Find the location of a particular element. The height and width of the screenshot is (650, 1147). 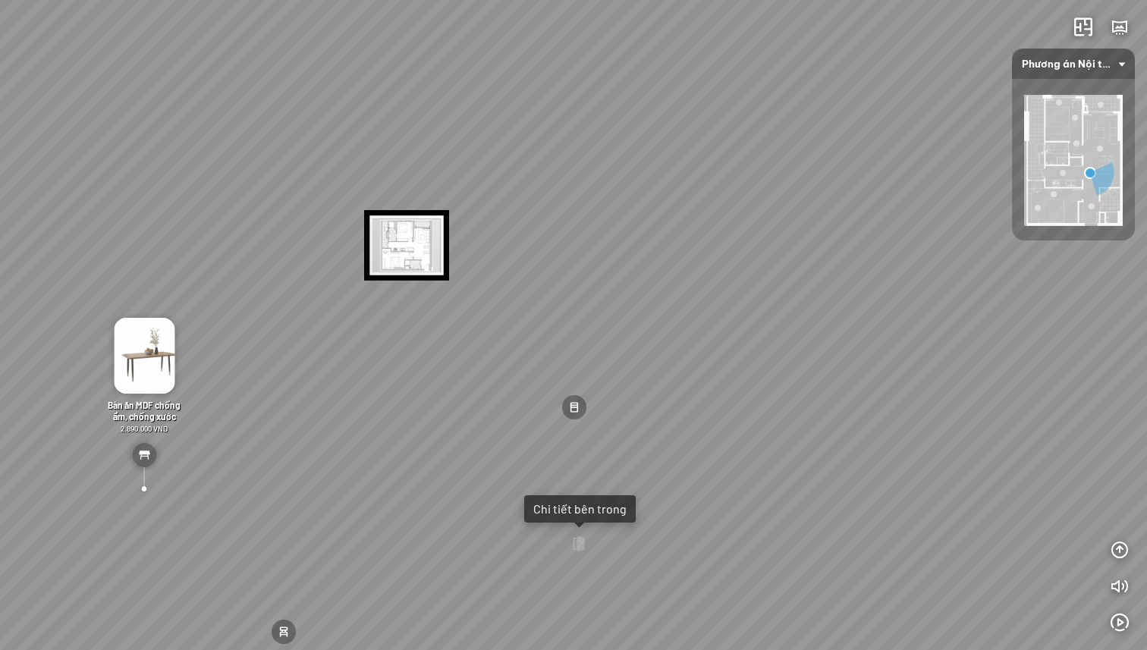

span: Phương án Nội thất is located at coordinates (1073, 64).